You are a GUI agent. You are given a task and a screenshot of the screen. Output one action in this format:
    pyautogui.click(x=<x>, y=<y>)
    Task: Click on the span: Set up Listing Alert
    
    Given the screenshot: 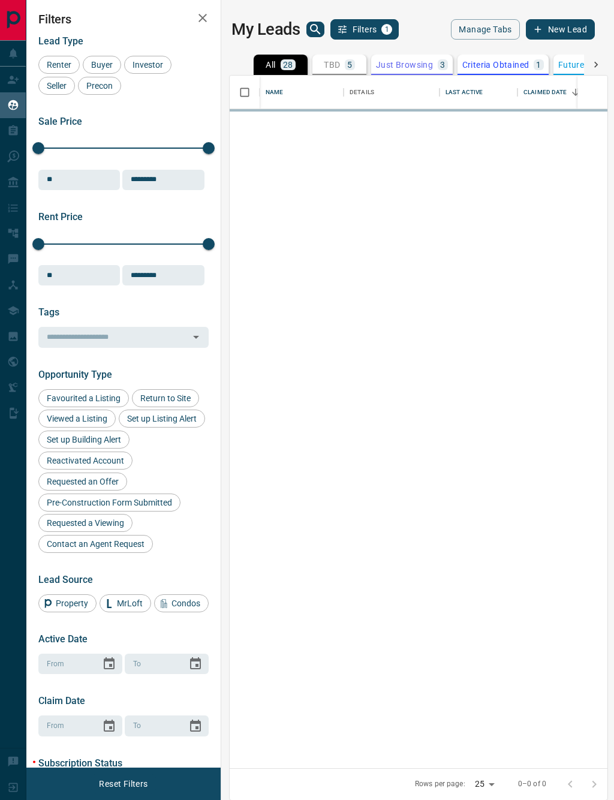 What is the action you would take?
    pyautogui.click(x=162, y=419)
    